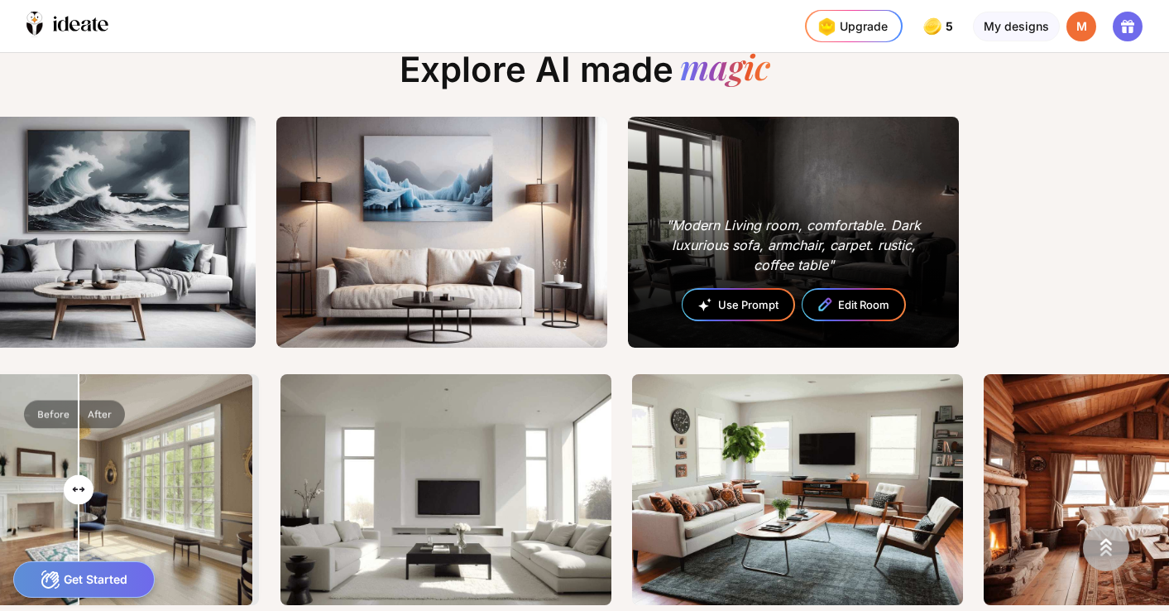 The width and height of the screenshot is (1169, 611). I want to click on div: Use Prompt, so click(738, 304).